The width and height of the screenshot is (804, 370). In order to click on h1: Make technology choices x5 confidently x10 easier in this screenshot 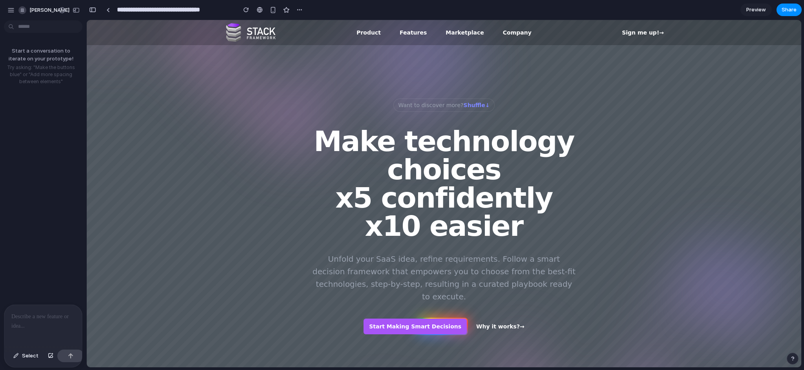, I will do `click(357, 164)`.